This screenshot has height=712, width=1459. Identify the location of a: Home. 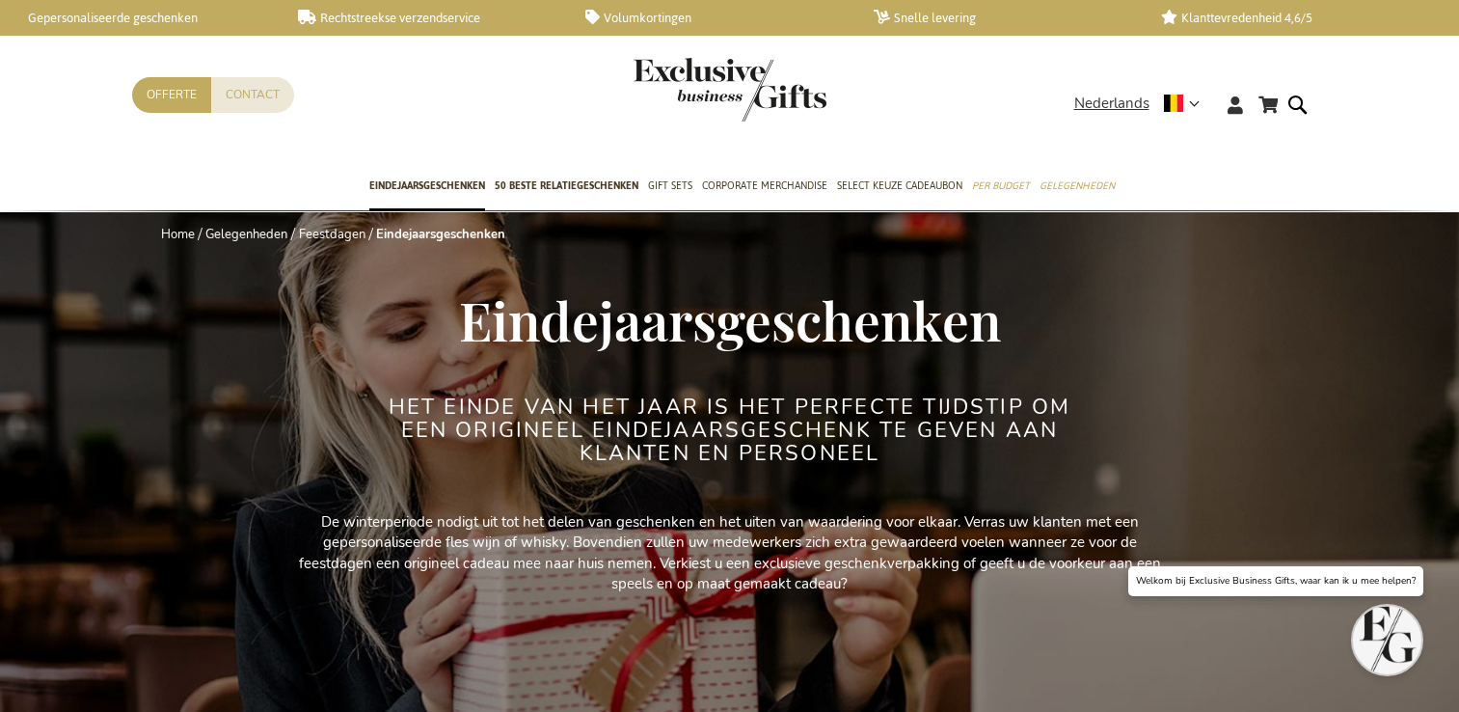
(177, 234).